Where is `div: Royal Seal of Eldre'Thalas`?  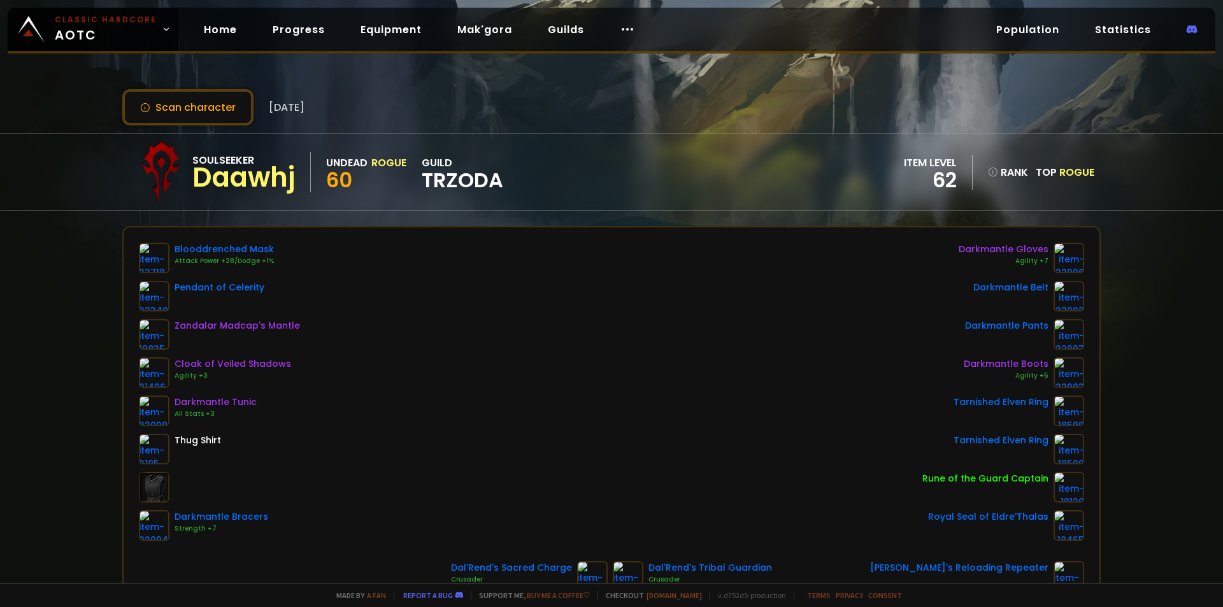 div: Royal Seal of Eldre'Thalas is located at coordinates (988, 516).